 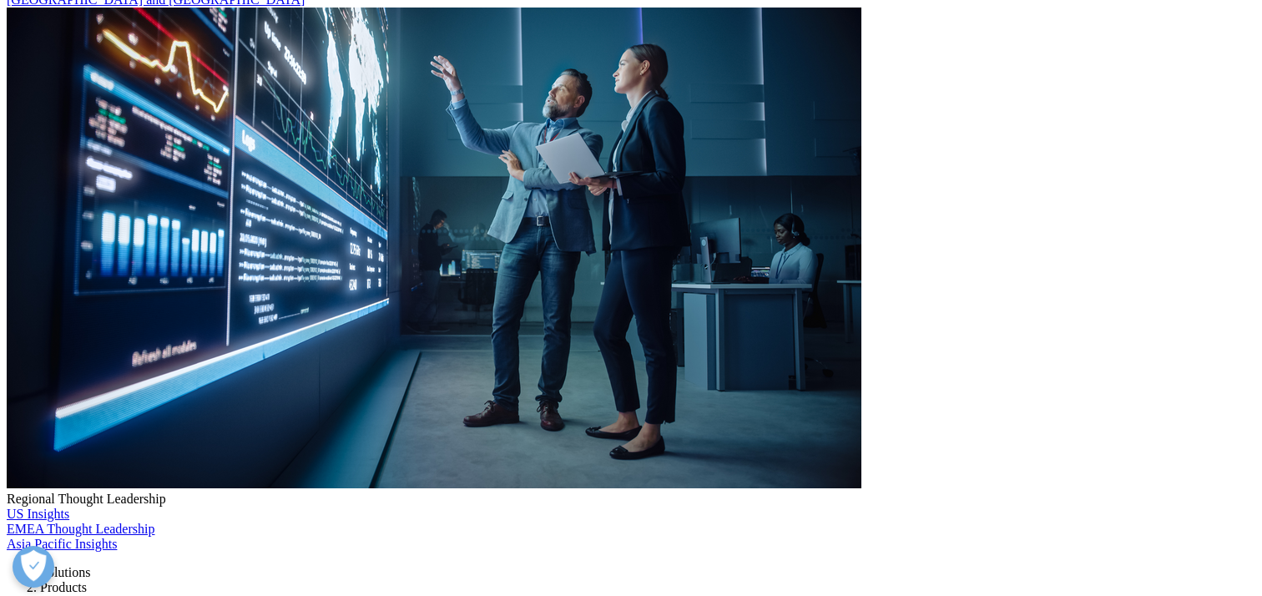 I want to click on a: Asia Pacific Insights, so click(x=62, y=543).